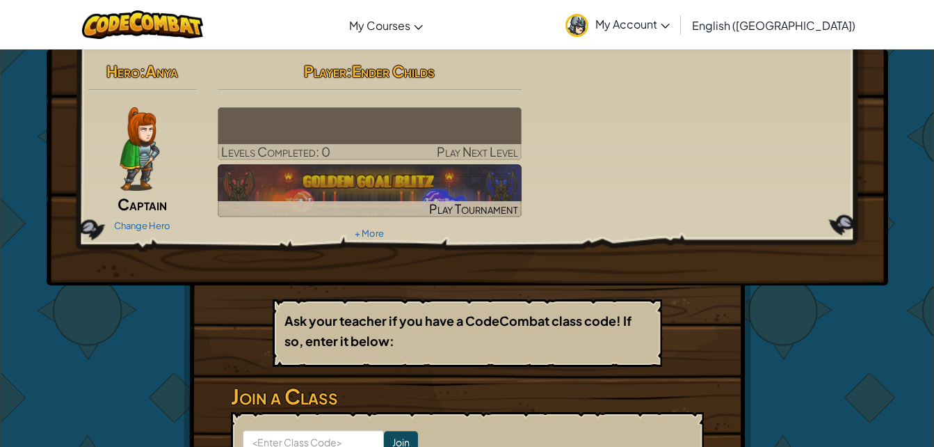  I want to click on span: Captain, so click(142, 204).